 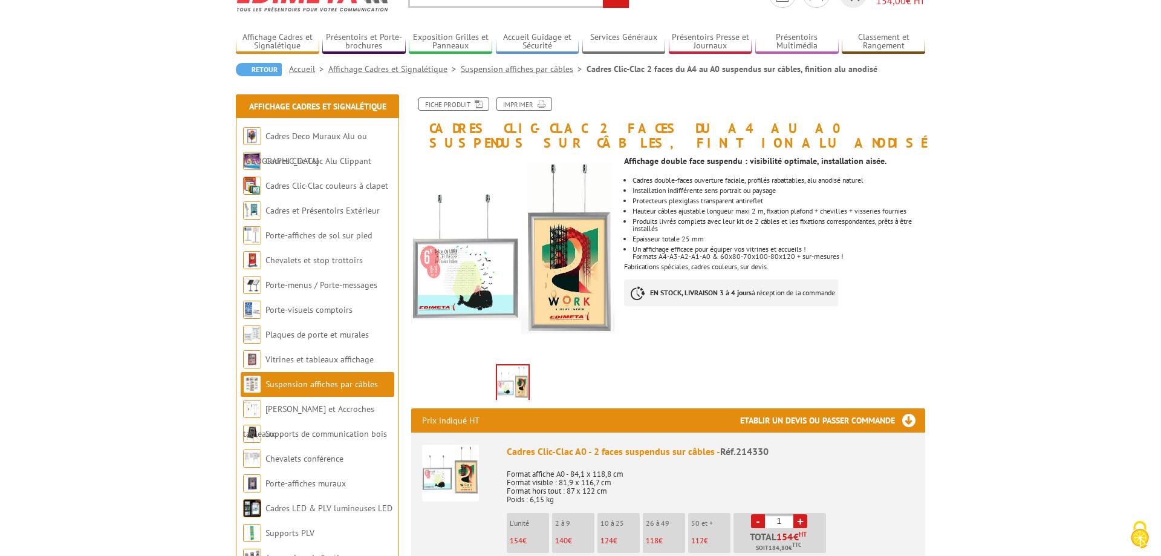 I want to click on a: Fiche produit, so click(x=454, y=104).